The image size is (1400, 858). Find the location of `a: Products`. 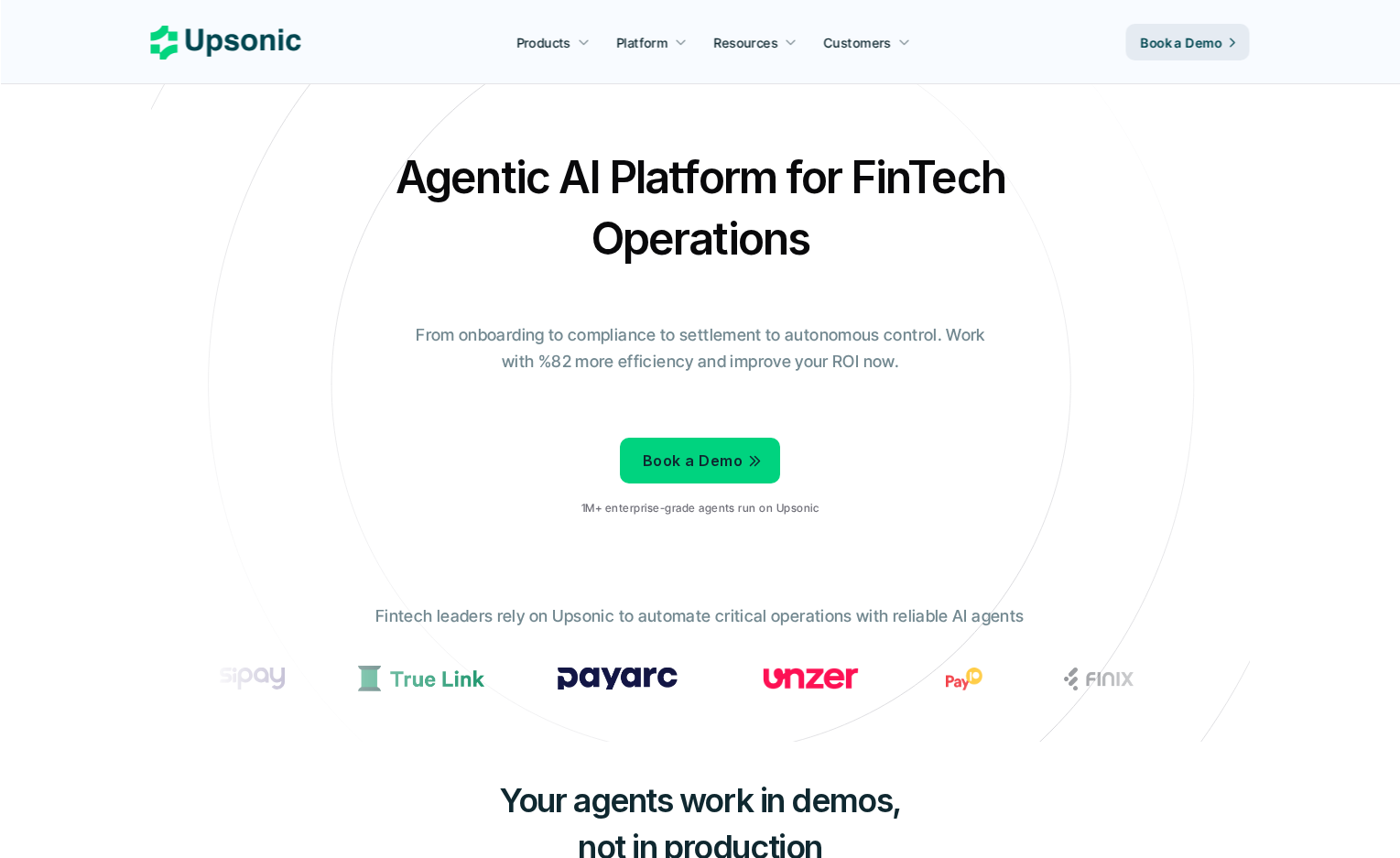

a: Products is located at coordinates (554, 42).